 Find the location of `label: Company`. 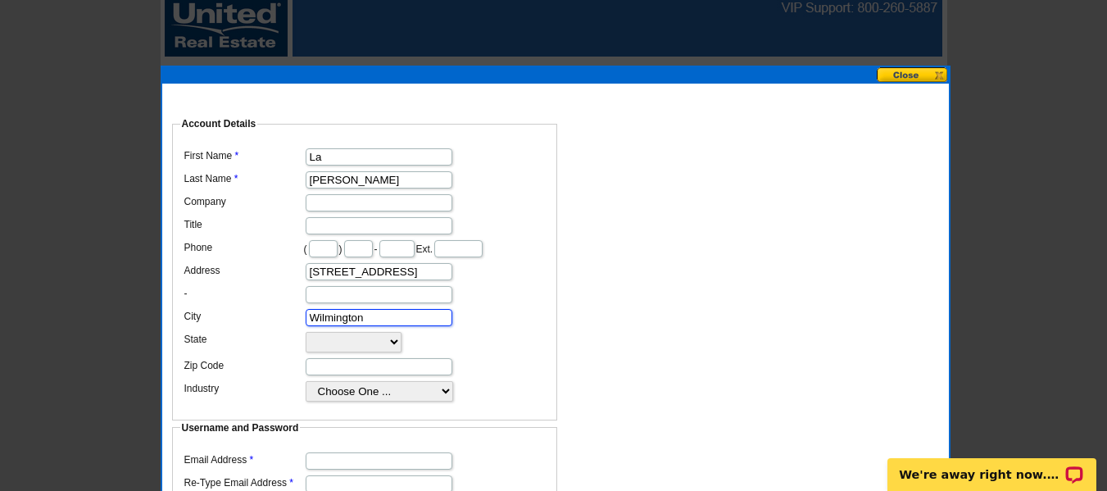

label: Company is located at coordinates (244, 202).